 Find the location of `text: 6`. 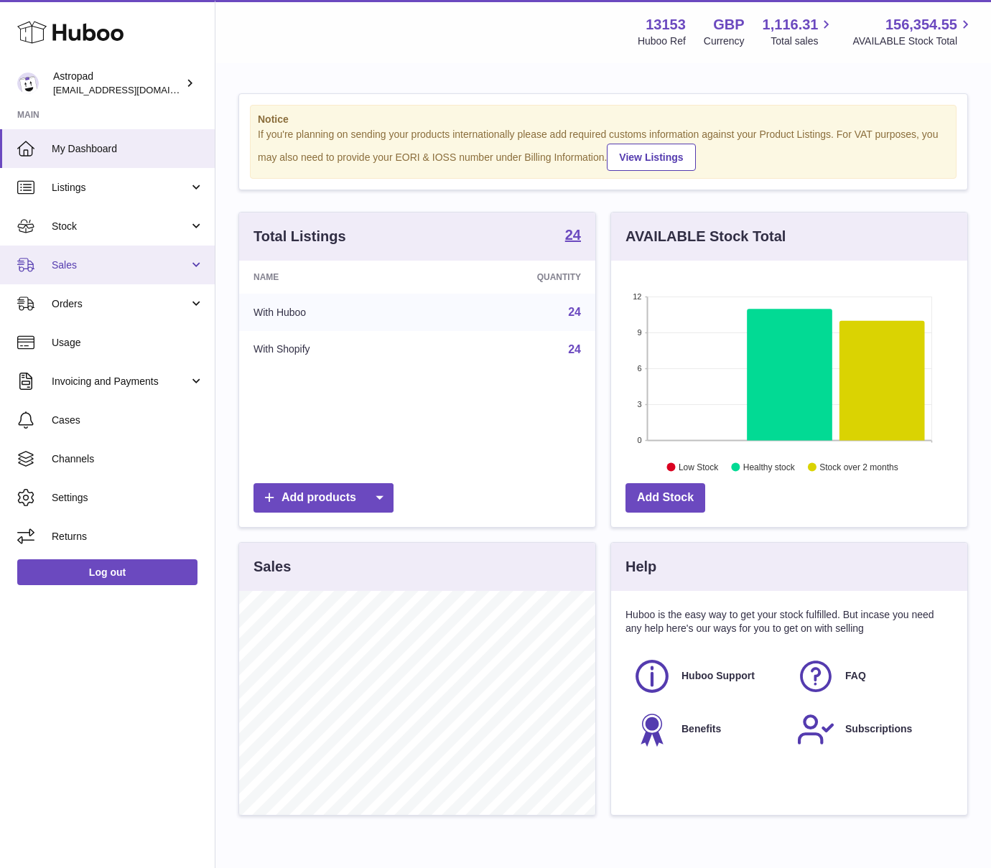

text: 6 is located at coordinates (639, 368).